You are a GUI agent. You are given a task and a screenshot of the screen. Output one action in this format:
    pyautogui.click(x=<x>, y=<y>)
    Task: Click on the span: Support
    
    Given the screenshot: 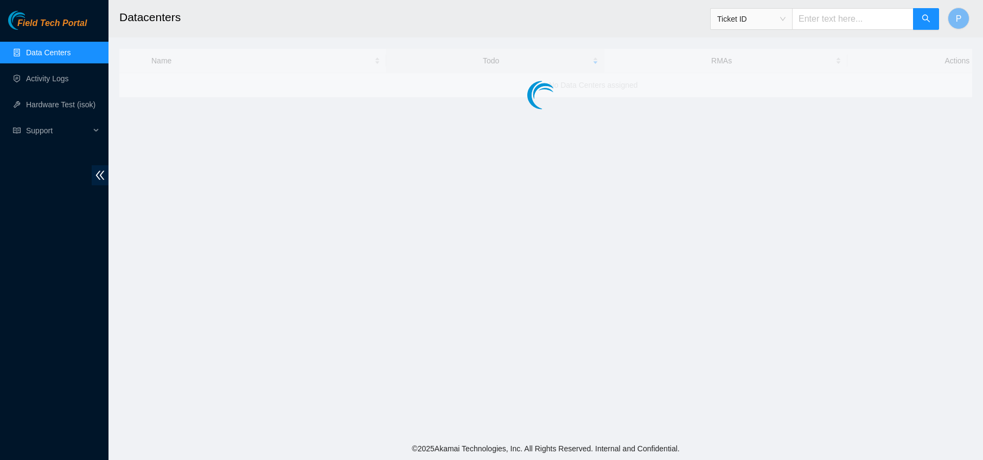 What is the action you would take?
    pyautogui.click(x=58, y=131)
    